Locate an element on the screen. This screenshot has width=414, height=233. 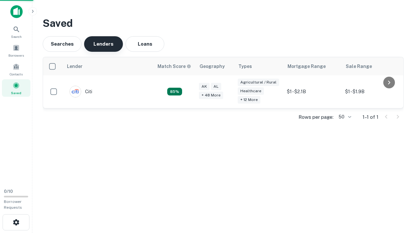
th: Sale Range is located at coordinates (371, 66).